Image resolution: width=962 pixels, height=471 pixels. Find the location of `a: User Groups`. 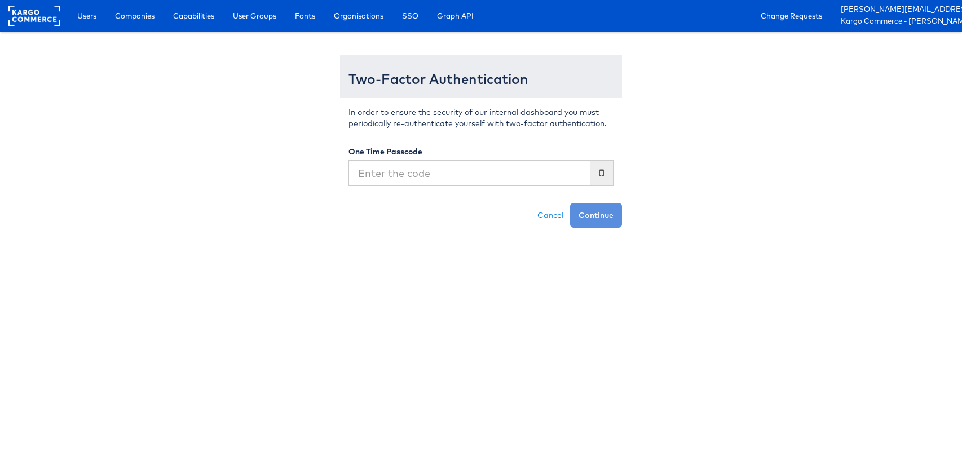

a: User Groups is located at coordinates (254, 16).